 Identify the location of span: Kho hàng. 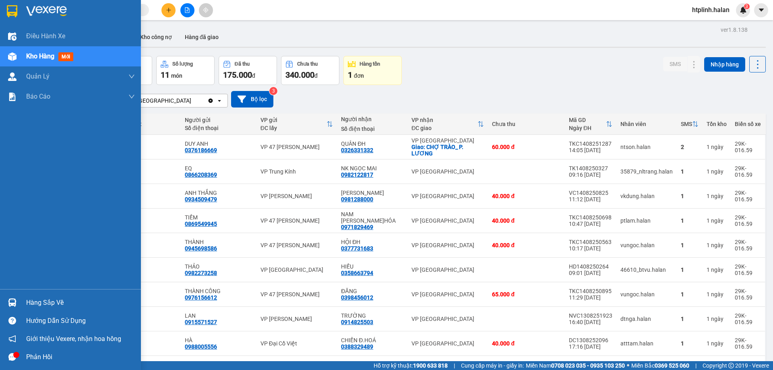
(40, 56).